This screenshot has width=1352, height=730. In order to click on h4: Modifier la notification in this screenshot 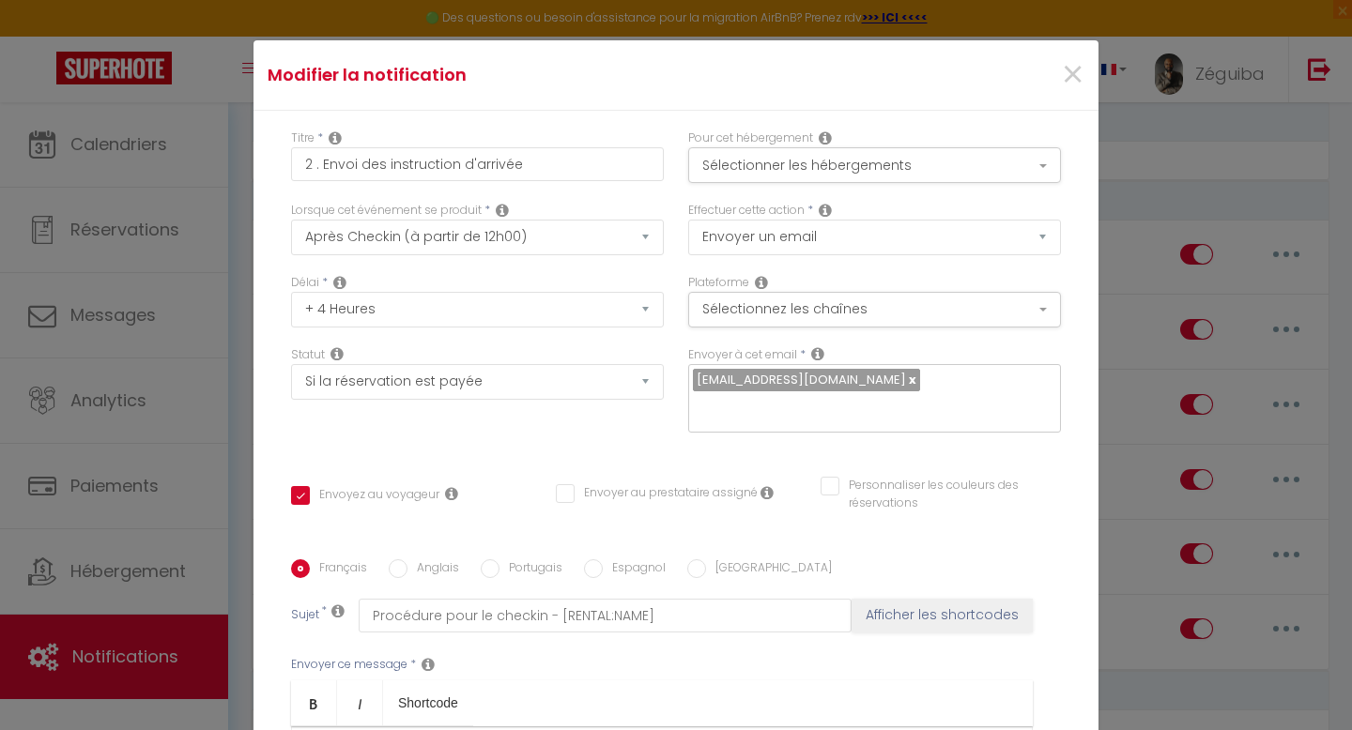, I will do `click(535, 75)`.